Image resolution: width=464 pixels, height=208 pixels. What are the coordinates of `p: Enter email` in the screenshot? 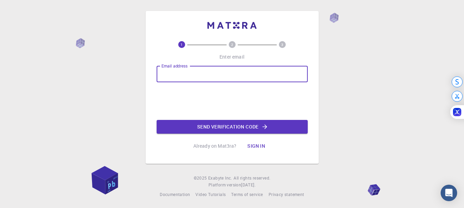 It's located at (232, 57).